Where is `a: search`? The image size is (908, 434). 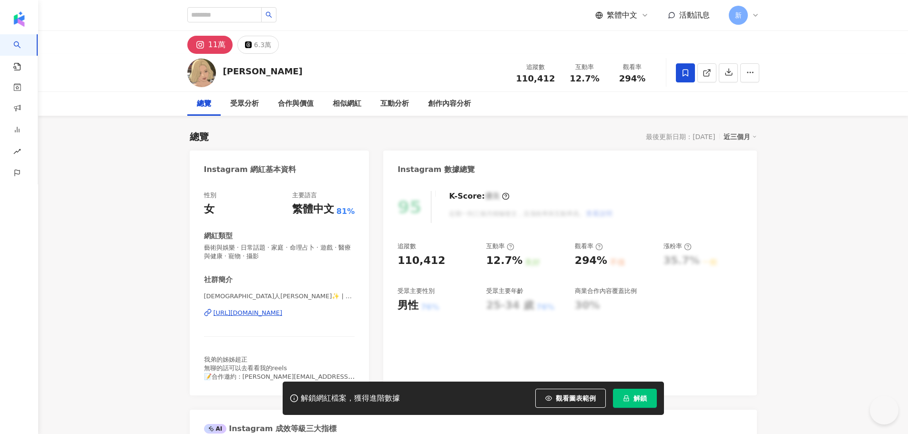
a: search is located at coordinates (23, 53).